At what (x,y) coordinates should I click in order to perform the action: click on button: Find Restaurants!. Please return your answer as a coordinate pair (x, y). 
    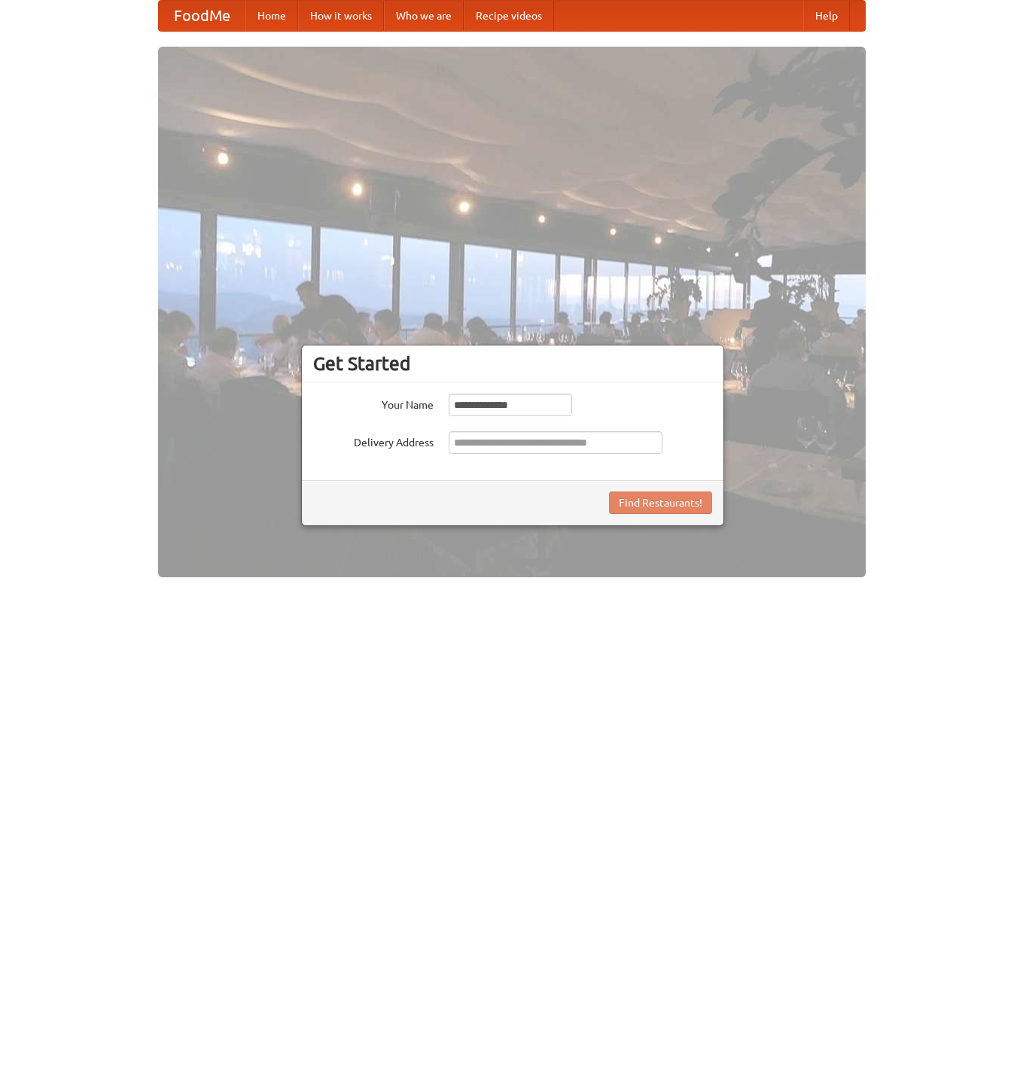
    Looking at the image, I should click on (660, 503).